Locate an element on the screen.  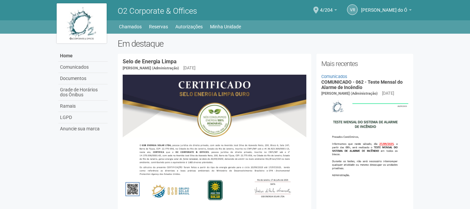
img: COMUNICADO%20-%20054%20-%20Selo%20de%20Energia%20Limpa%20-%20P%C3%A1g.%202.jpg is located at coordinates (214, 140).